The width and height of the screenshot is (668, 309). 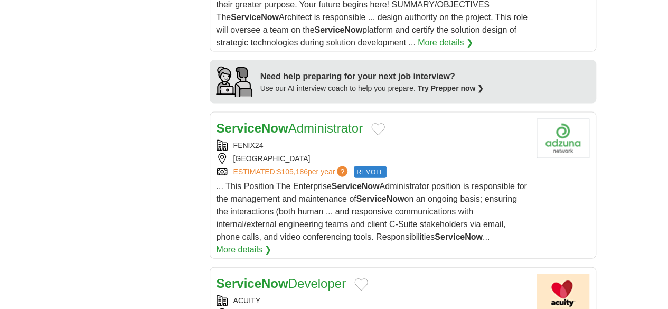 I want to click on a: Try Prepper now ❯, so click(x=451, y=88).